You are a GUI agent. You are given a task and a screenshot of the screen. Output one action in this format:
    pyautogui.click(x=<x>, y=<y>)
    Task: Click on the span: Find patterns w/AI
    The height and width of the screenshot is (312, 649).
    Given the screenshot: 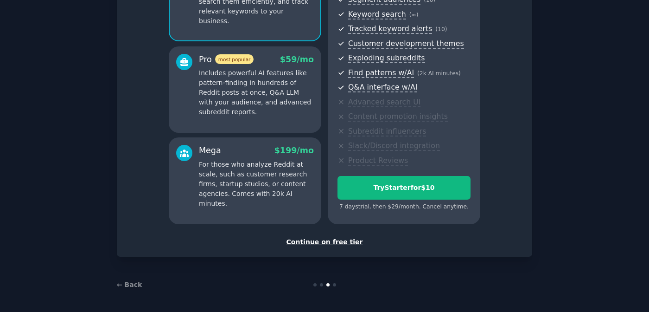 What is the action you would take?
    pyautogui.click(x=381, y=73)
    